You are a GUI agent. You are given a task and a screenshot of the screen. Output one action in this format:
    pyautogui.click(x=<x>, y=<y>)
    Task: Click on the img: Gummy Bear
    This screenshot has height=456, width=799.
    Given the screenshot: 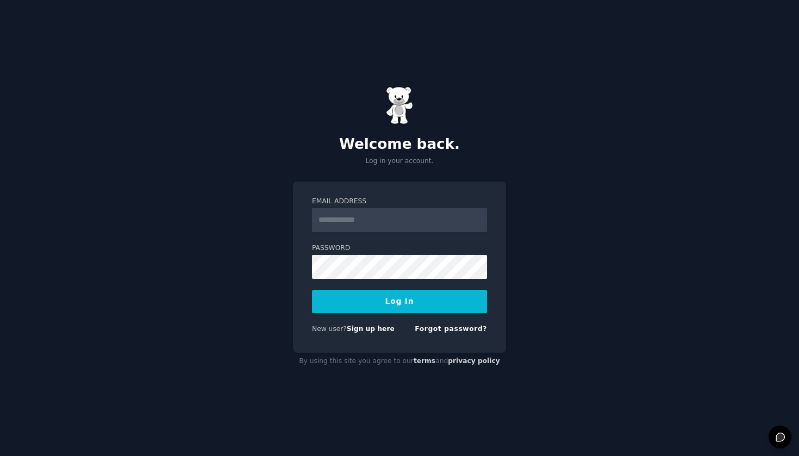 What is the action you would take?
    pyautogui.click(x=399, y=105)
    